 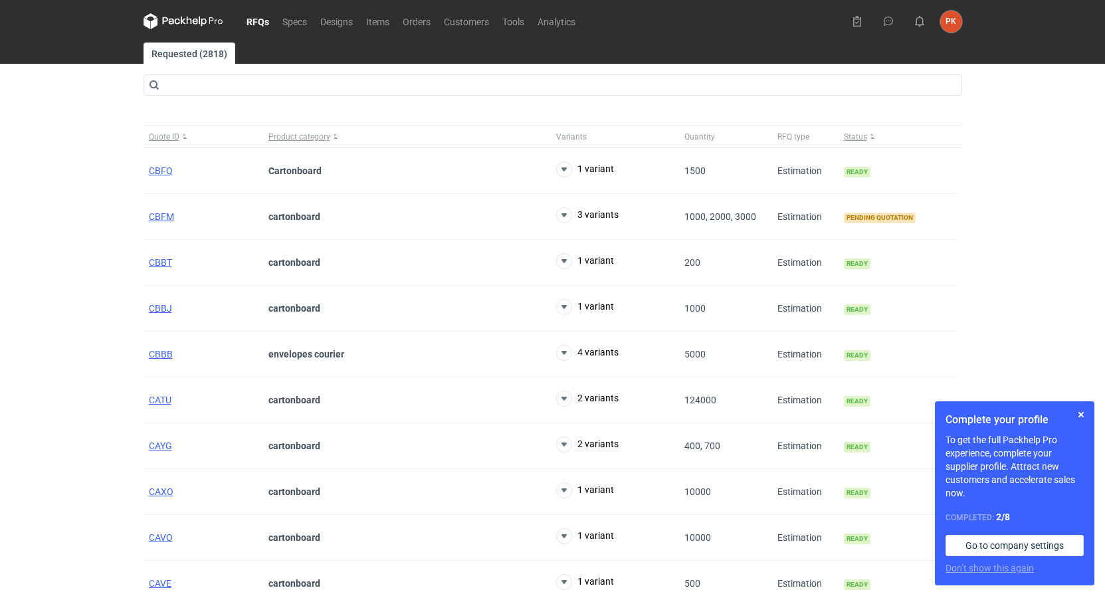 What do you see at coordinates (258, 21) in the screenshot?
I see `a: RFQs` at bounding box center [258, 21].